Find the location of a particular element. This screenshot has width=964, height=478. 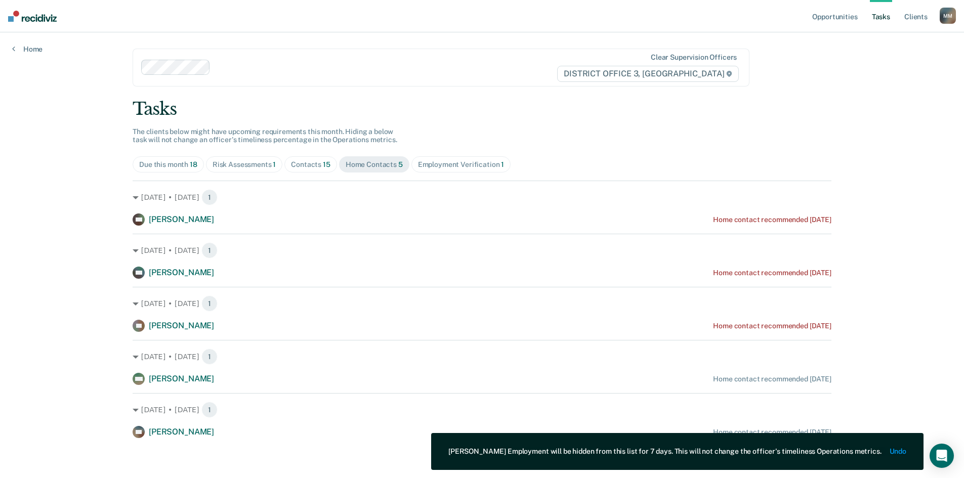

div: Tasks is located at coordinates (482, 109).